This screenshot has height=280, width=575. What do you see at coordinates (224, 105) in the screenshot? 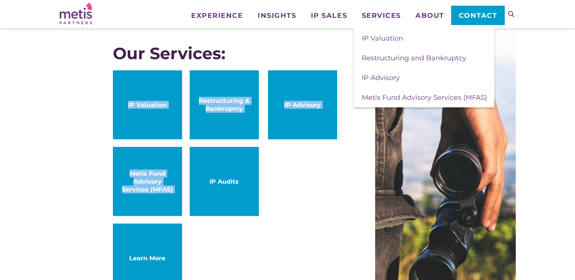
I see `span: Restructuring & Bankruptcy` at bounding box center [224, 105].